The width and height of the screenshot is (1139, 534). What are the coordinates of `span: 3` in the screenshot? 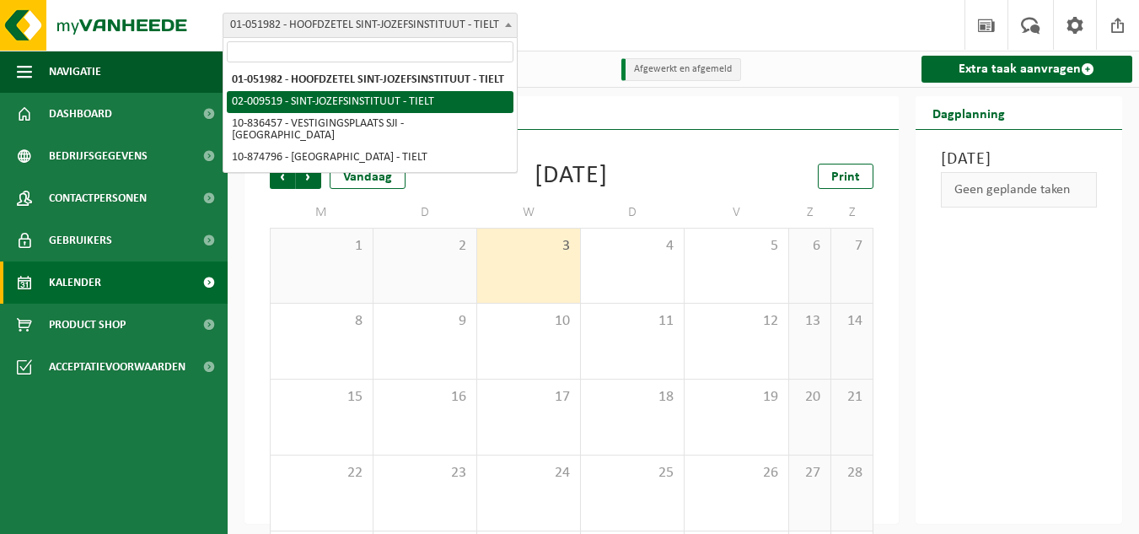 It's located at (529, 246).